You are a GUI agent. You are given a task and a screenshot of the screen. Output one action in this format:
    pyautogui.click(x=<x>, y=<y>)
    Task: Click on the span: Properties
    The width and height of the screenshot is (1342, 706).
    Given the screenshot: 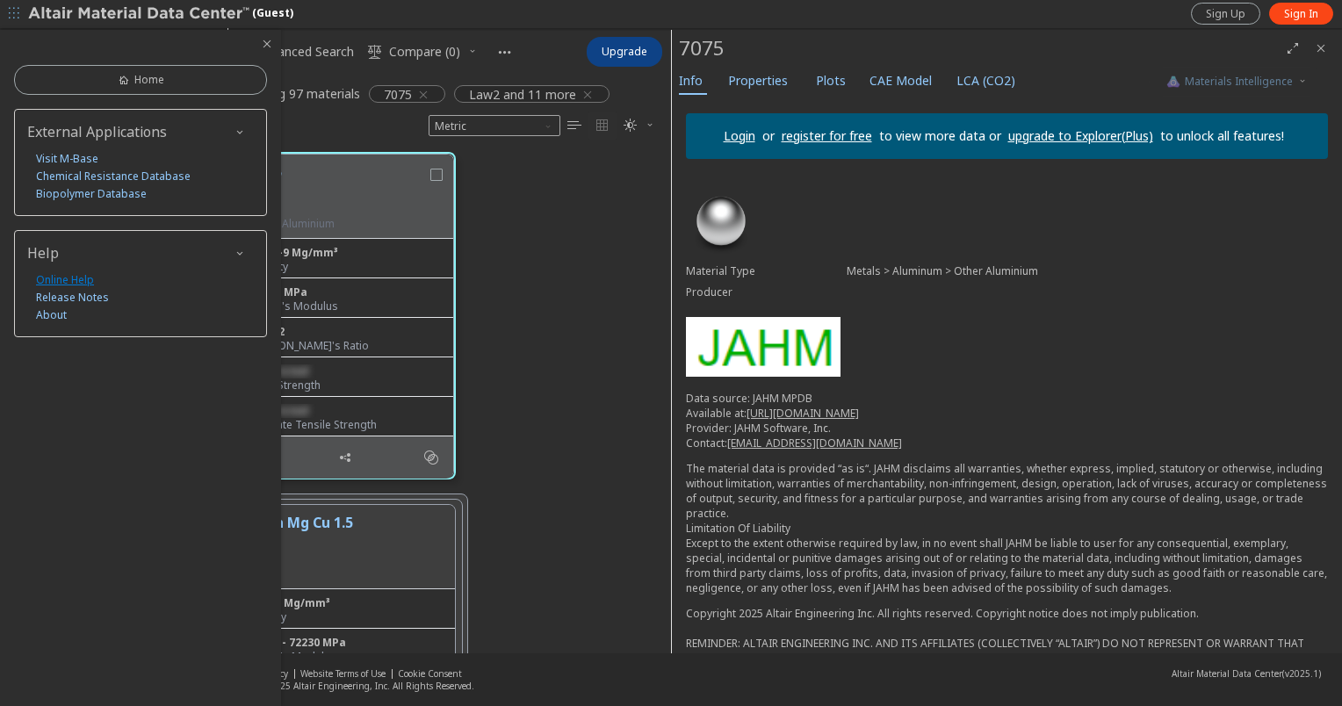 What is the action you would take?
    pyautogui.click(x=758, y=81)
    